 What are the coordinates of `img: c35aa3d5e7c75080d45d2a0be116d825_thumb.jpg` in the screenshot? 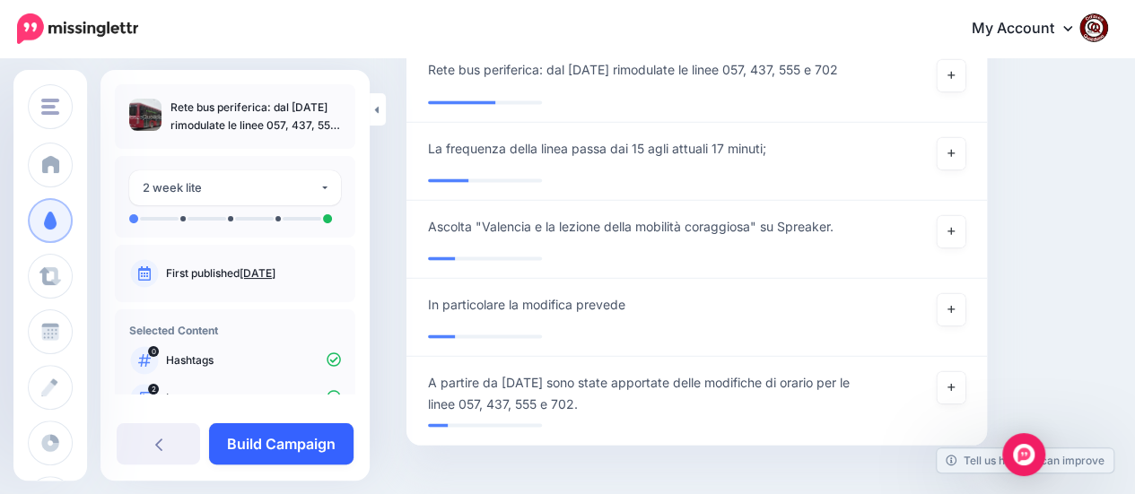 It's located at (145, 115).